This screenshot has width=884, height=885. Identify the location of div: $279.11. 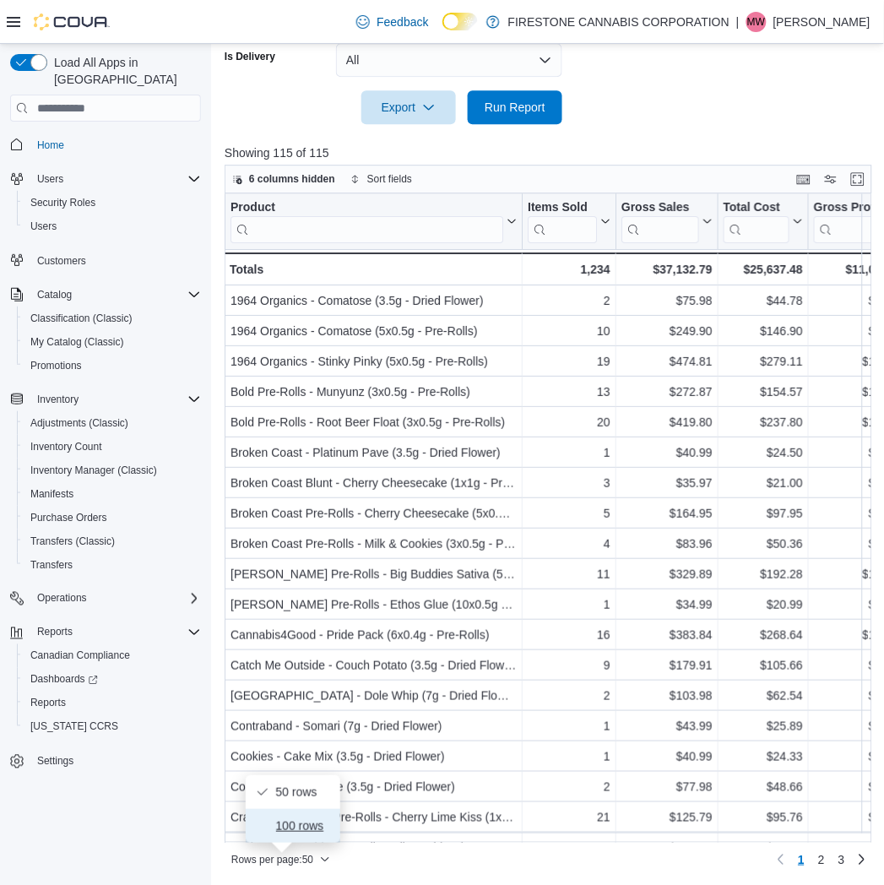
(763, 362).